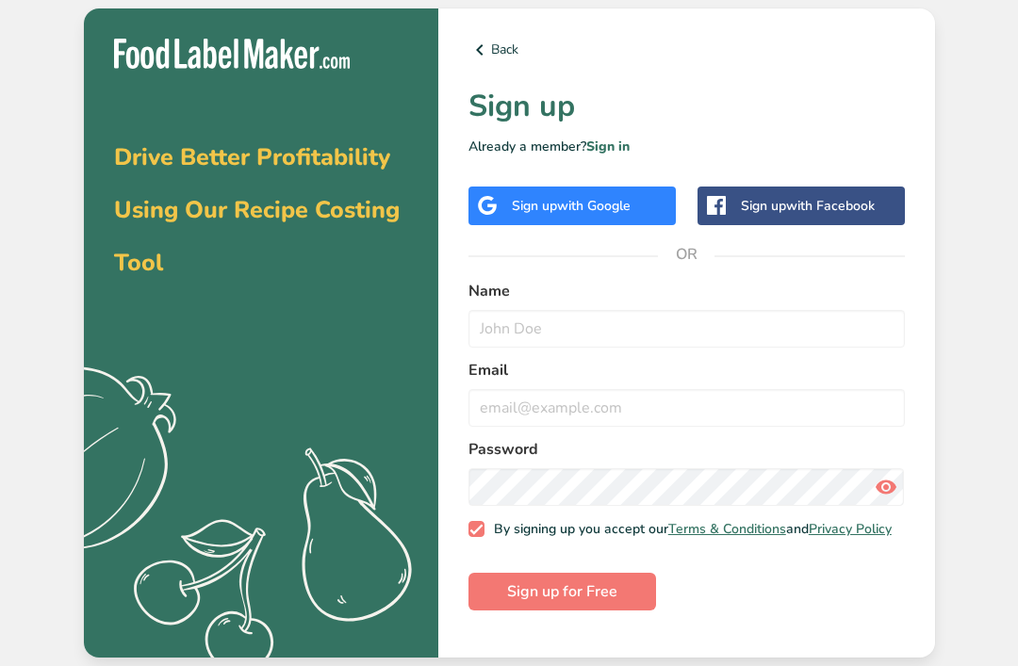 The image size is (1018, 666). I want to click on span: OR, so click(686, 254).